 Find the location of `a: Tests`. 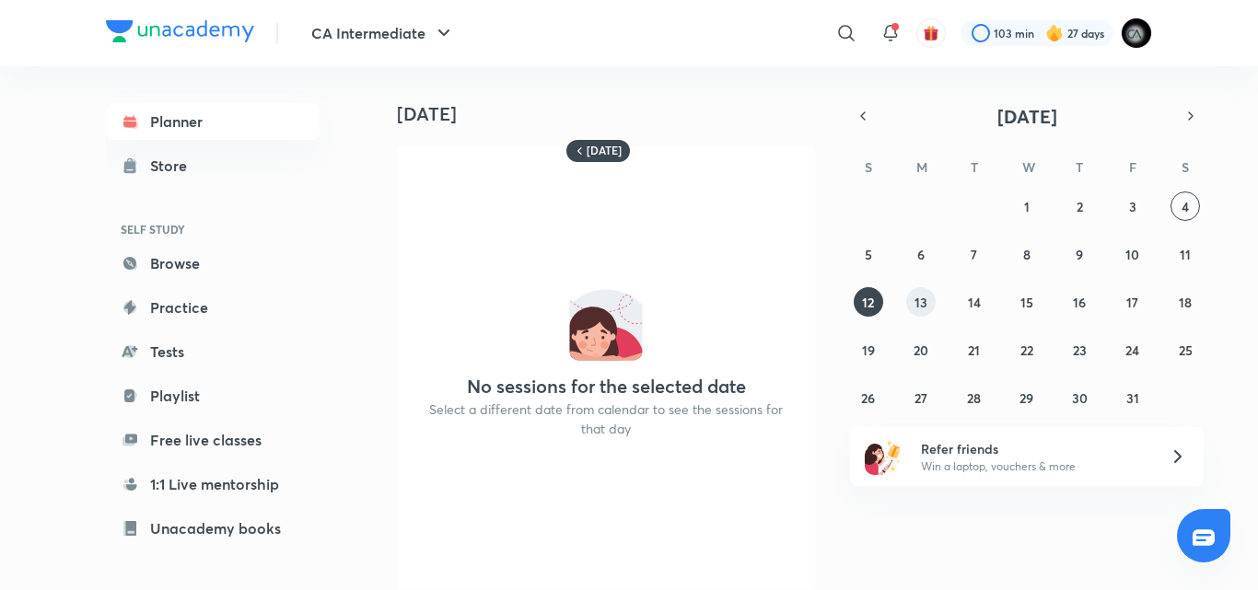

a: Tests is located at coordinates (213, 352).